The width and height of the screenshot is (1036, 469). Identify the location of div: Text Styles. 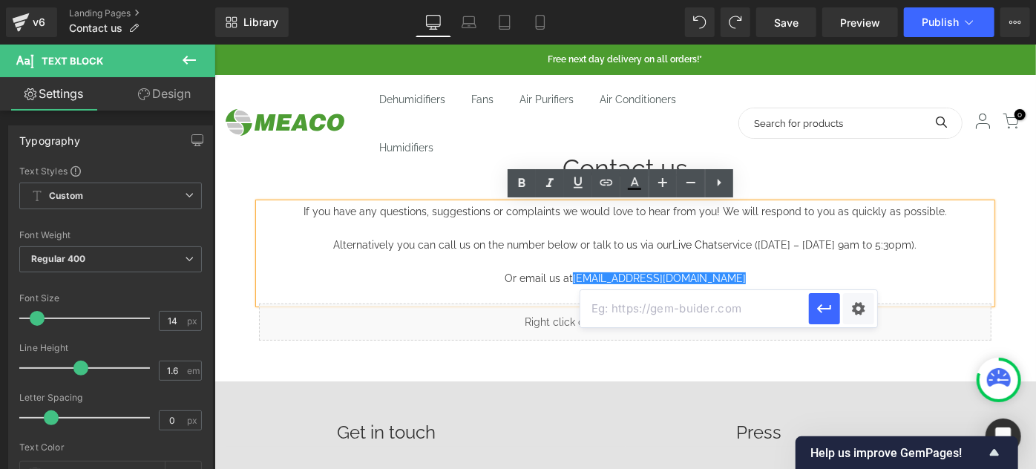
(111, 171).